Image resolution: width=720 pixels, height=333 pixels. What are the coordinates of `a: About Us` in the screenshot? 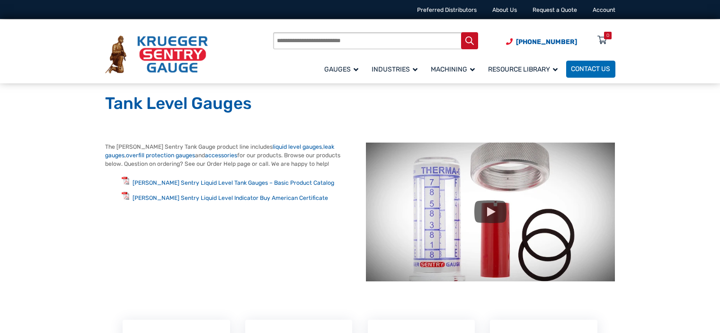 It's located at (504, 10).